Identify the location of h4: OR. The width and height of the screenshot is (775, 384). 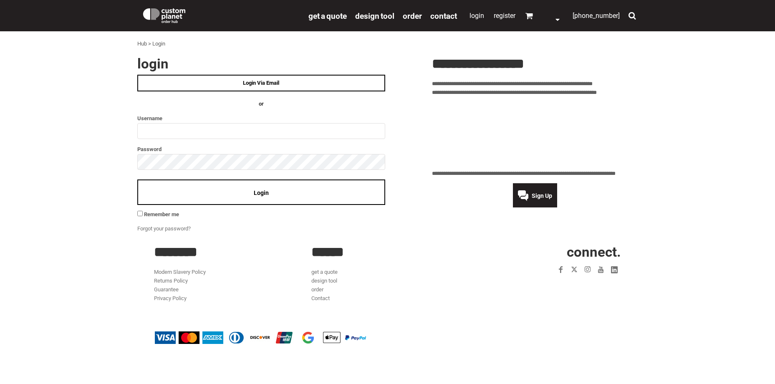
(261, 104).